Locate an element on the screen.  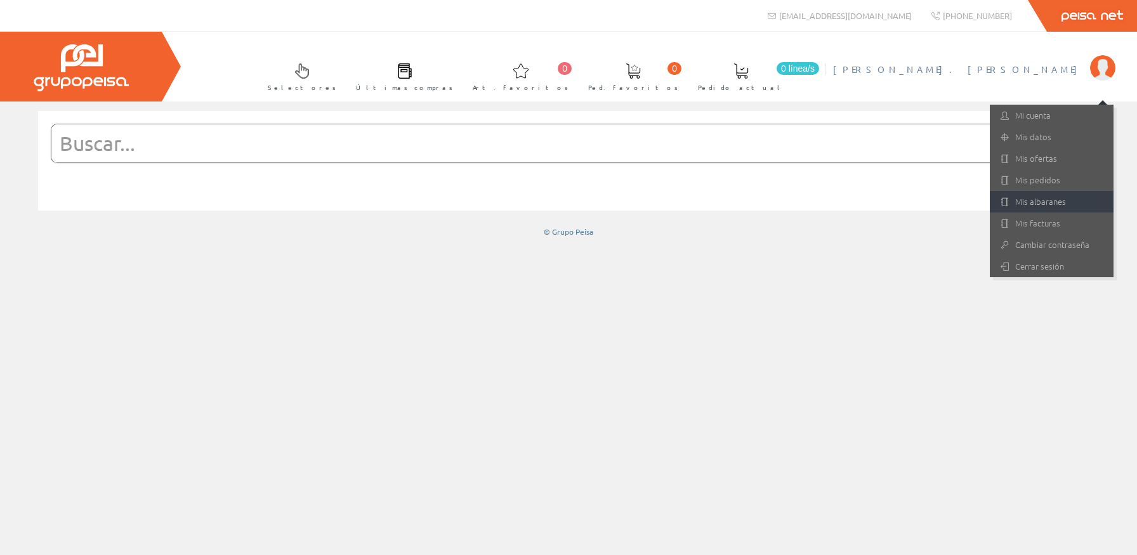
span: 0 línea/s is located at coordinates (798, 69).